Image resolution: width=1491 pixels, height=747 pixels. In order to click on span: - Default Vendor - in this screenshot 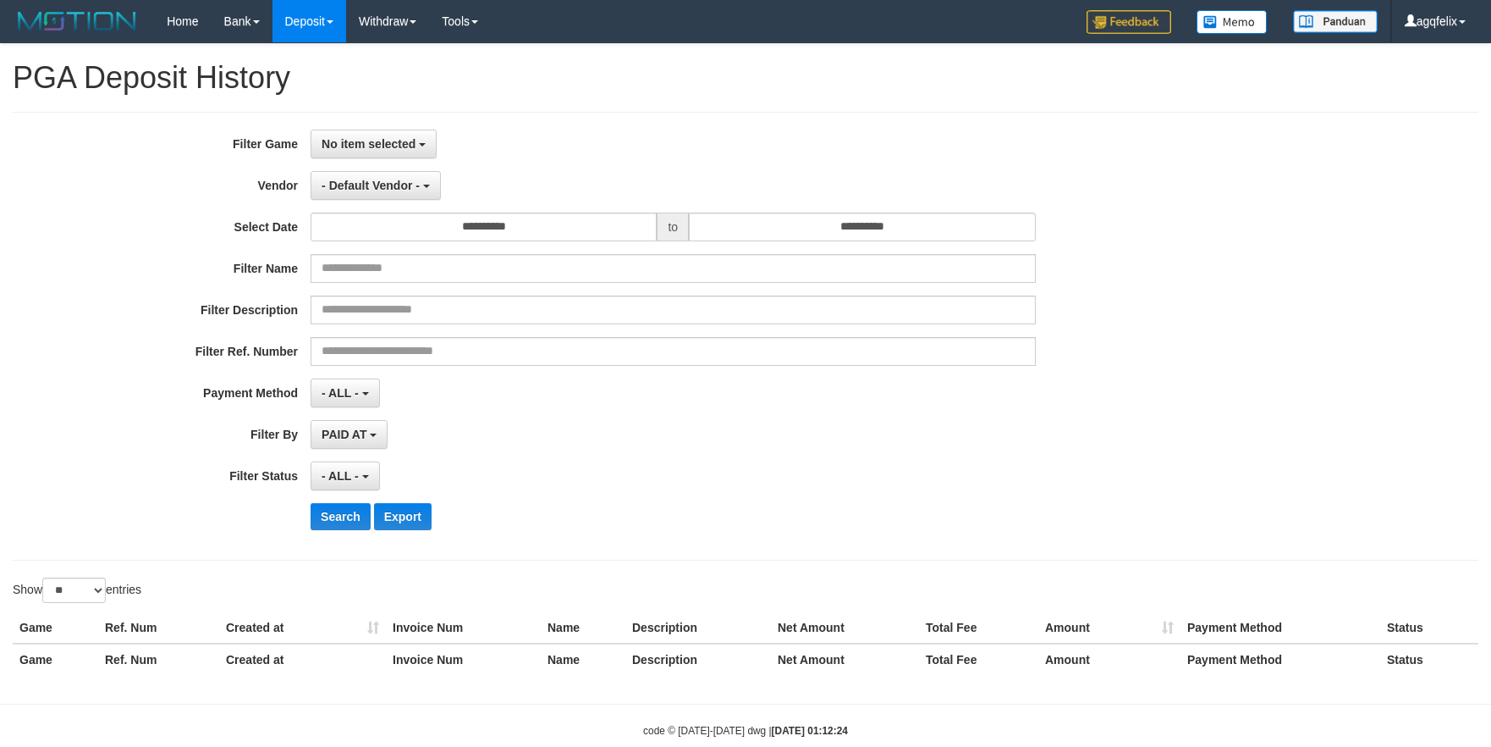, I will do `click(371, 185)`.